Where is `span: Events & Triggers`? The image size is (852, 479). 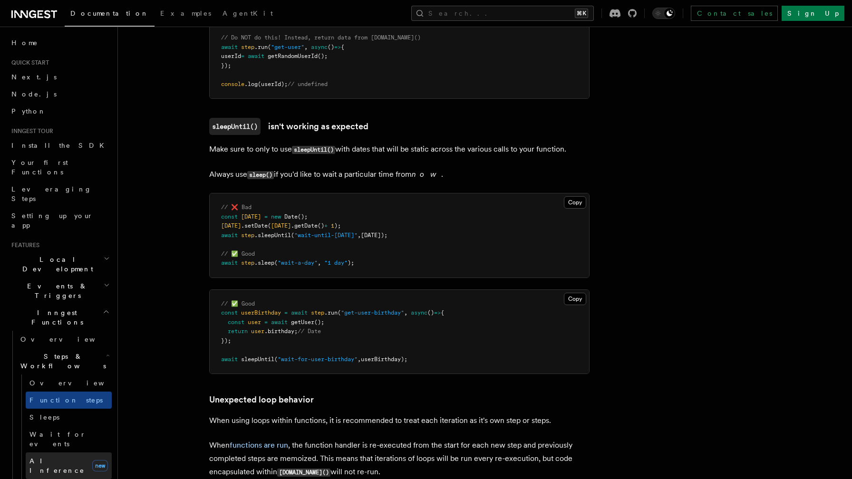 span: Events & Triggers is located at coordinates (56, 291).